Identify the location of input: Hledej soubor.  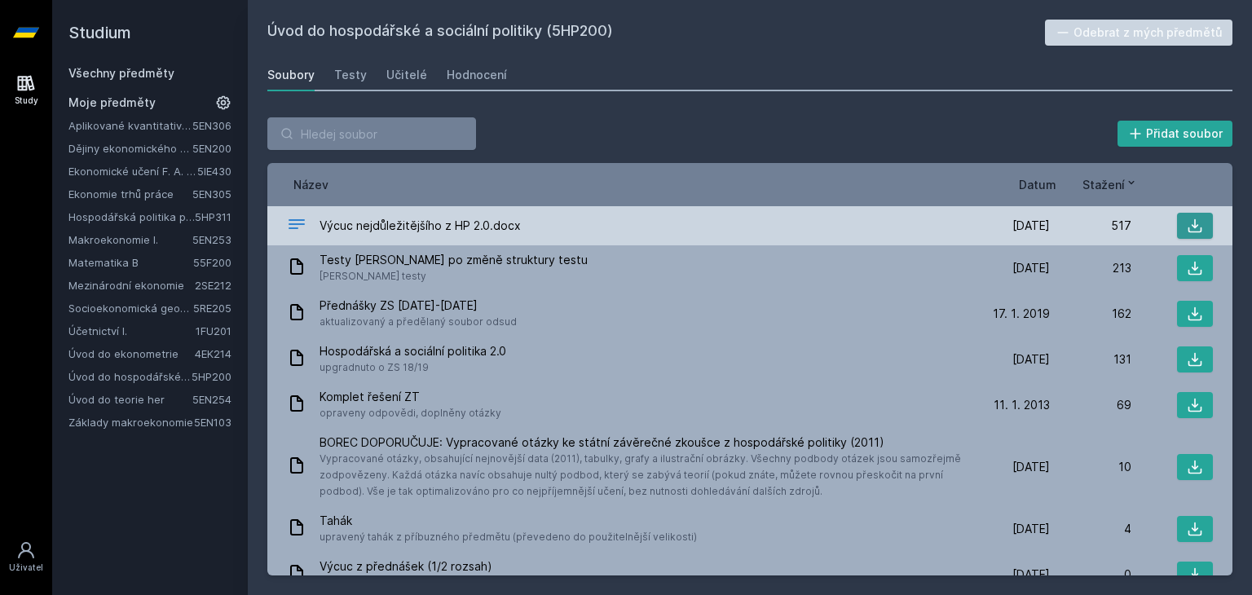
(372, 134).